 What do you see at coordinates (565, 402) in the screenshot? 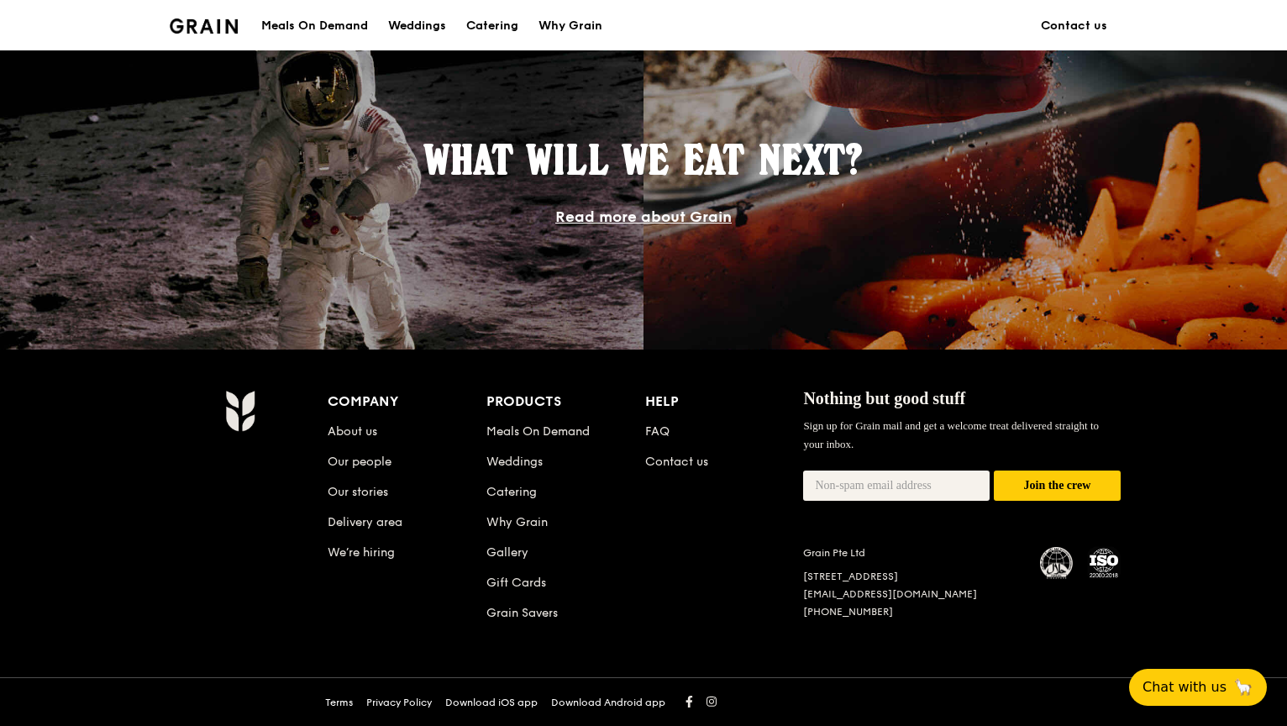
I see `div: Products` at bounding box center [565, 402].